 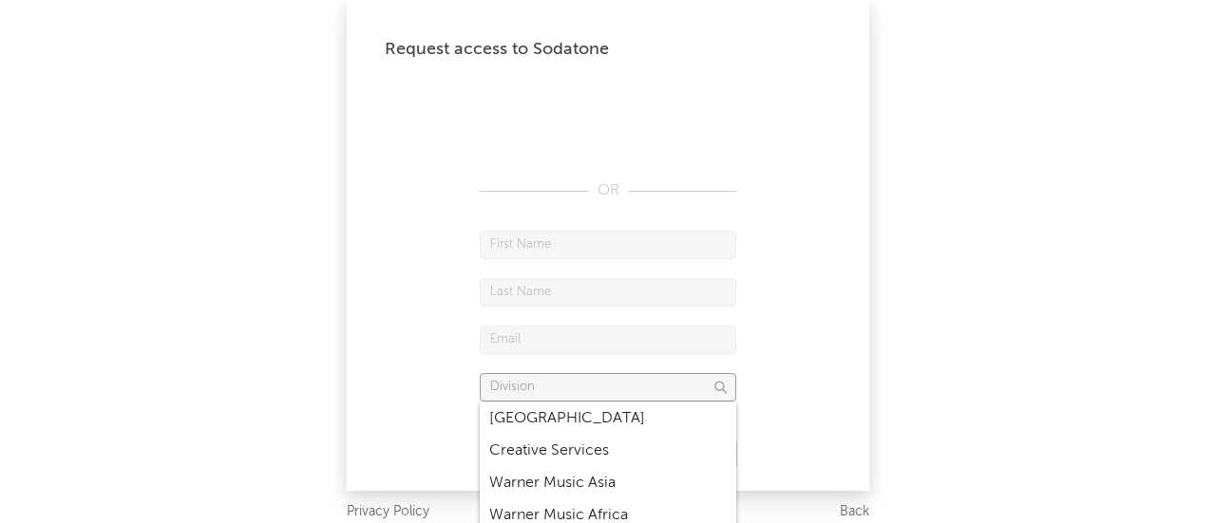 What do you see at coordinates (854, 512) in the screenshot?
I see `a: Back` at bounding box center [854, 512].